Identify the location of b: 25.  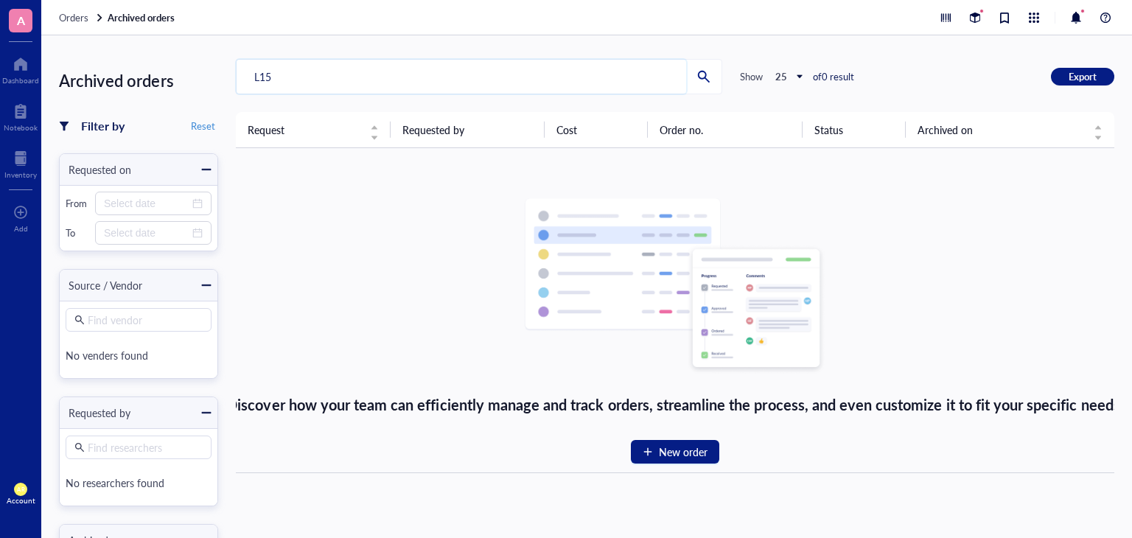
(781, 76).